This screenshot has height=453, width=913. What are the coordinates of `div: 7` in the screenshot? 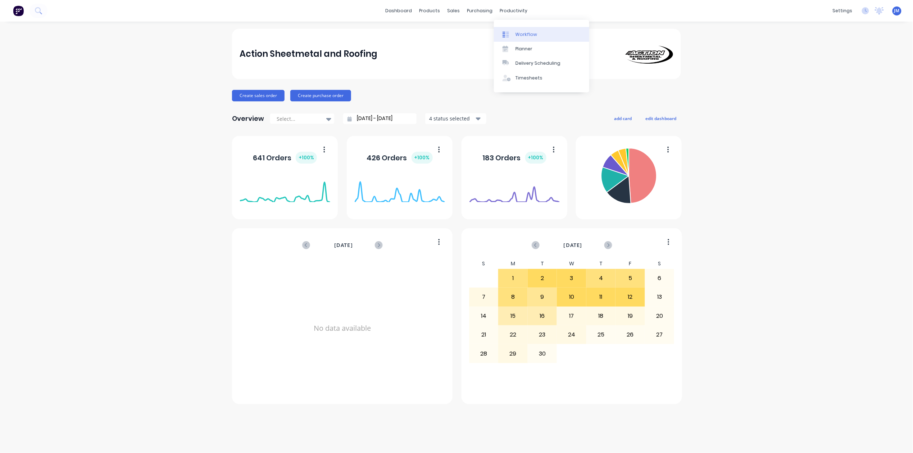 It's located at (484, 297).